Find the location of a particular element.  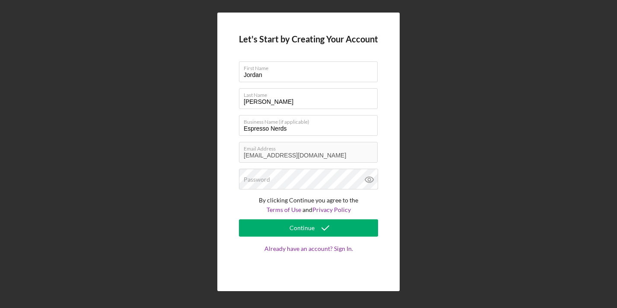

label: Last Name is located at coordinates (311, 93).